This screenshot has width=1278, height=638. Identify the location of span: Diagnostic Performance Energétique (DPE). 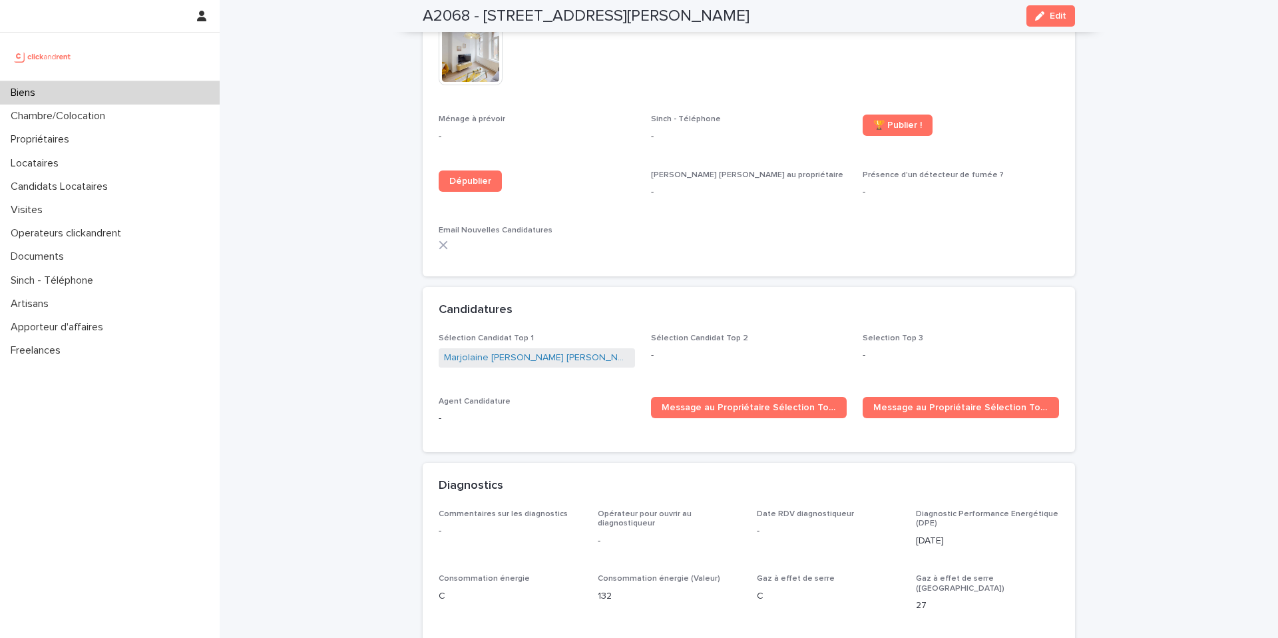
(987, 519).